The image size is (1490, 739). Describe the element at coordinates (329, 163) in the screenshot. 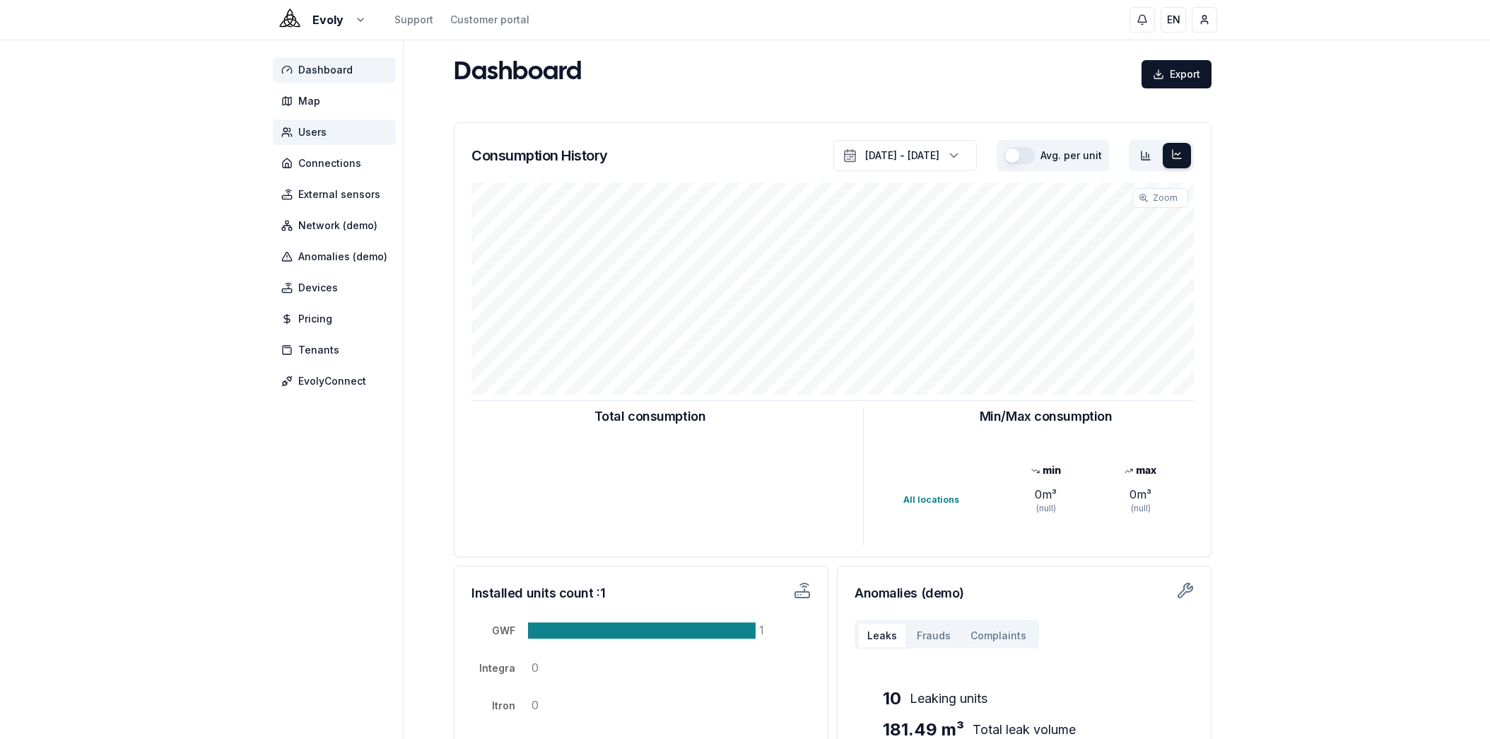

I see `span: Connections` at that location.